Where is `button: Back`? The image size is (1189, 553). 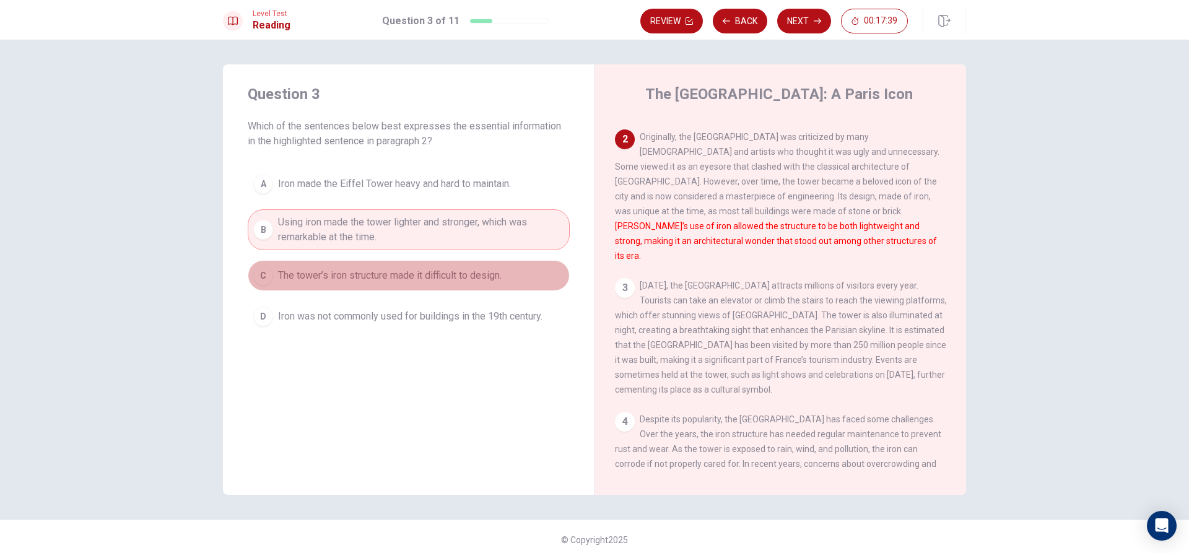 button: Back is located at coordinates (740, 21).